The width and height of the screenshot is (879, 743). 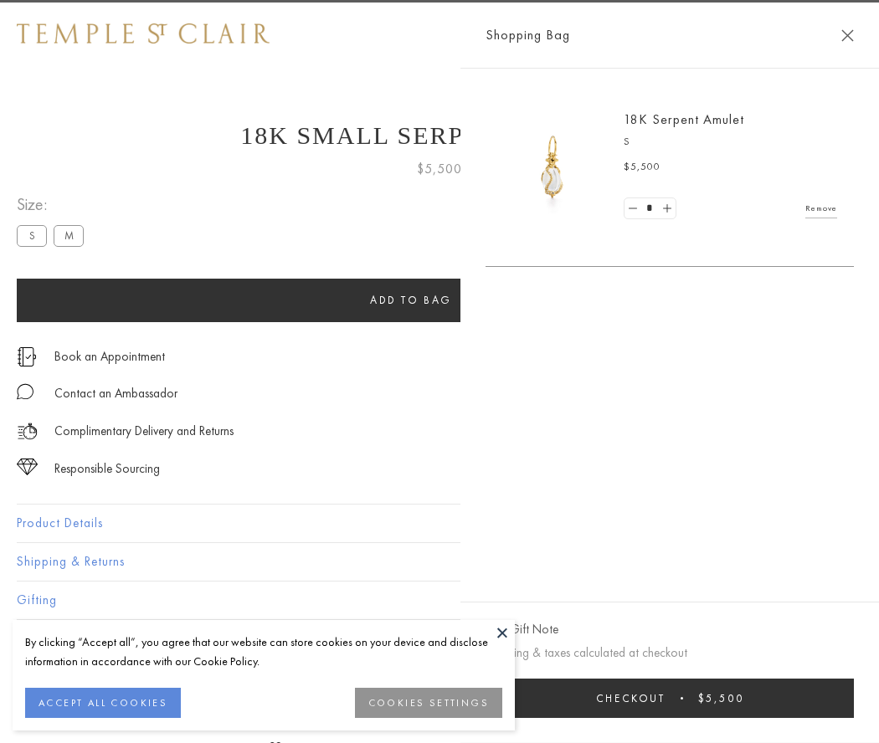 What do you see at coordinates (27, 431) in the screenshot?
I see `img: icon_delivery.svg` at bounding box center [27, 431].